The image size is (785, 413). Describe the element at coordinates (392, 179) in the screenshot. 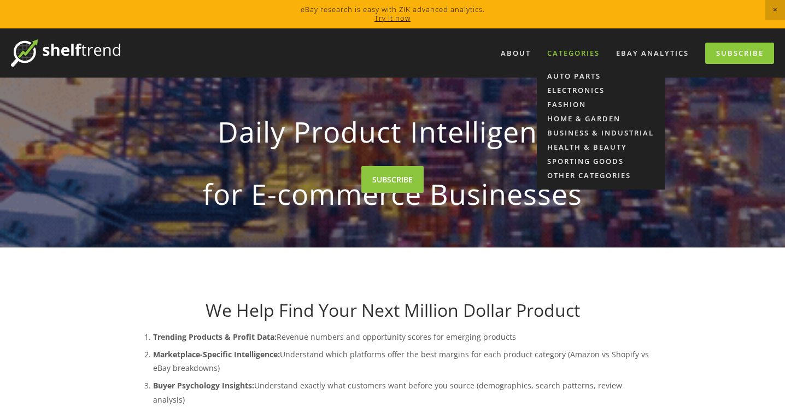

I see `a: SUBSCRIBE` at that location.